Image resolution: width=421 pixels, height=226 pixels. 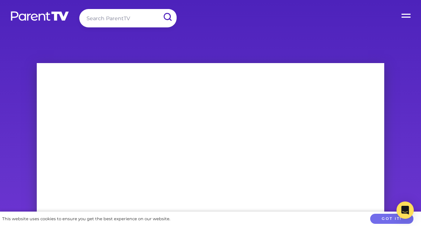 I want to click on input: Search ParentTV, so click(x=128, y=18).